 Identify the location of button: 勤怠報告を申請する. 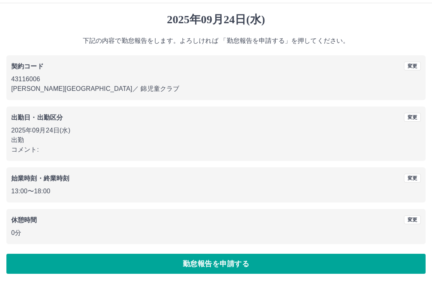
(216, 264).